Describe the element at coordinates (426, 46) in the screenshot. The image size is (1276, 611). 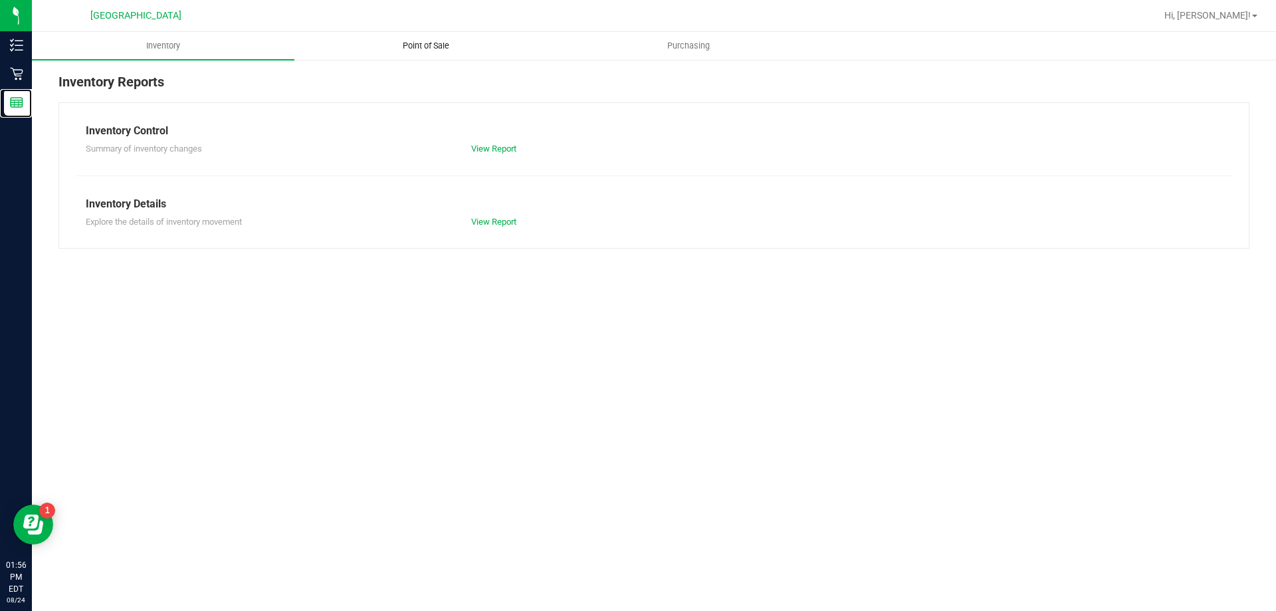
I see `span: Point of Sale` at that location.